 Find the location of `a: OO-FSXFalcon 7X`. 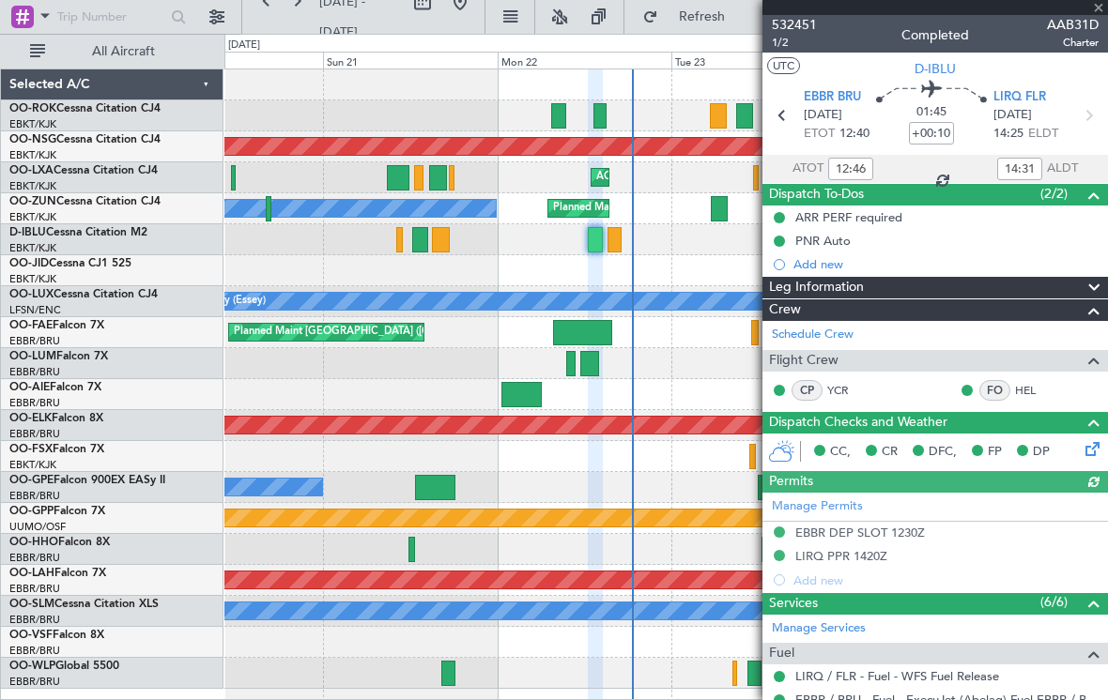

a: OO-FSXFalcon 7X is located at coordinates (56, 450).